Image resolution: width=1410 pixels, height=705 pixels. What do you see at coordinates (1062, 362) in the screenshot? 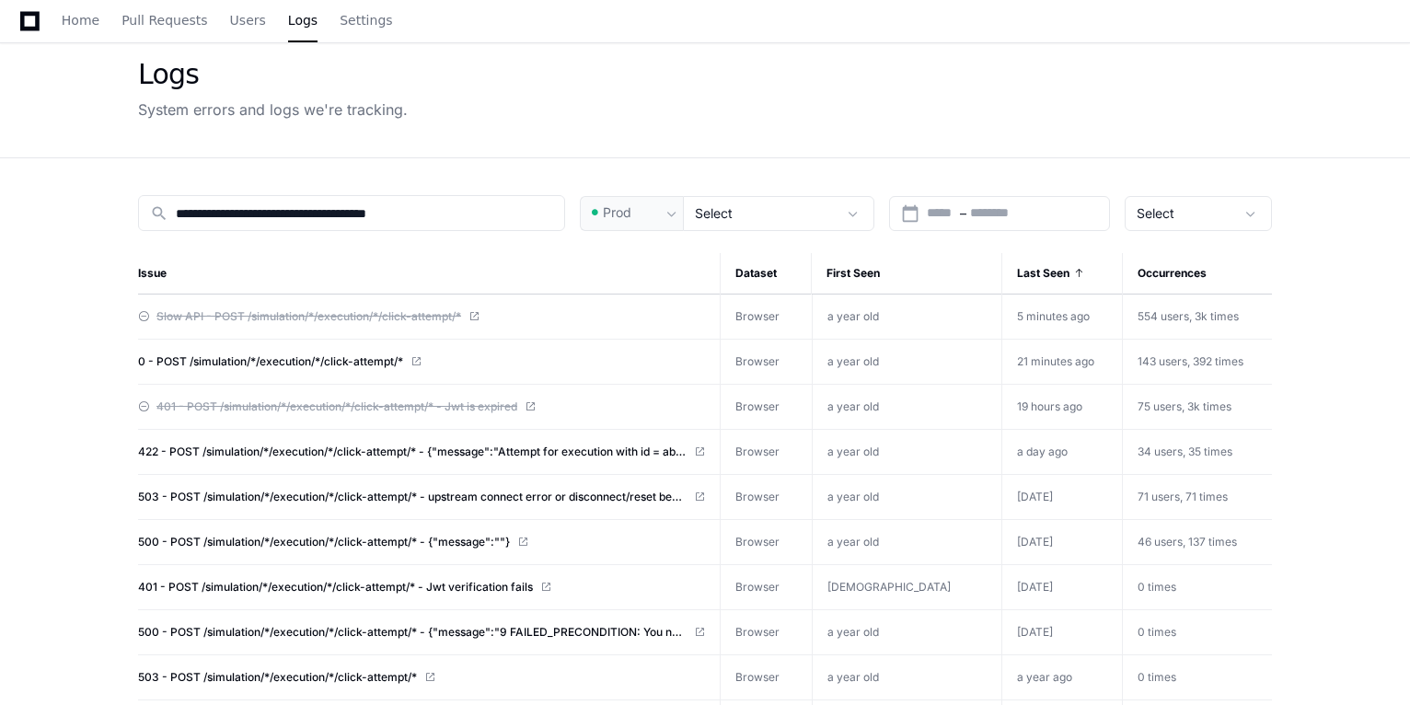
I see `td: 21 minutes ago` at bounding box center [1062, 362].